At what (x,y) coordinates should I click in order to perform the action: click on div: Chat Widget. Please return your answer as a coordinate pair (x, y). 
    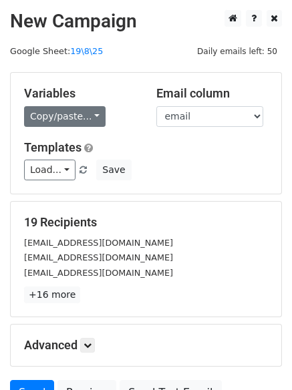
    Looking at the image, I should click on (258, 358).